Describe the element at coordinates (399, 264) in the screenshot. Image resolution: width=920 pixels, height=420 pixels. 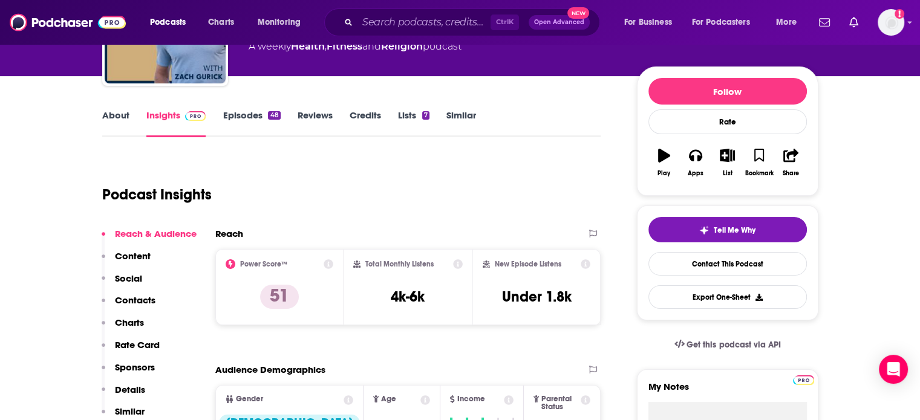
I see `h2: Total Monthly Listens` at that location.